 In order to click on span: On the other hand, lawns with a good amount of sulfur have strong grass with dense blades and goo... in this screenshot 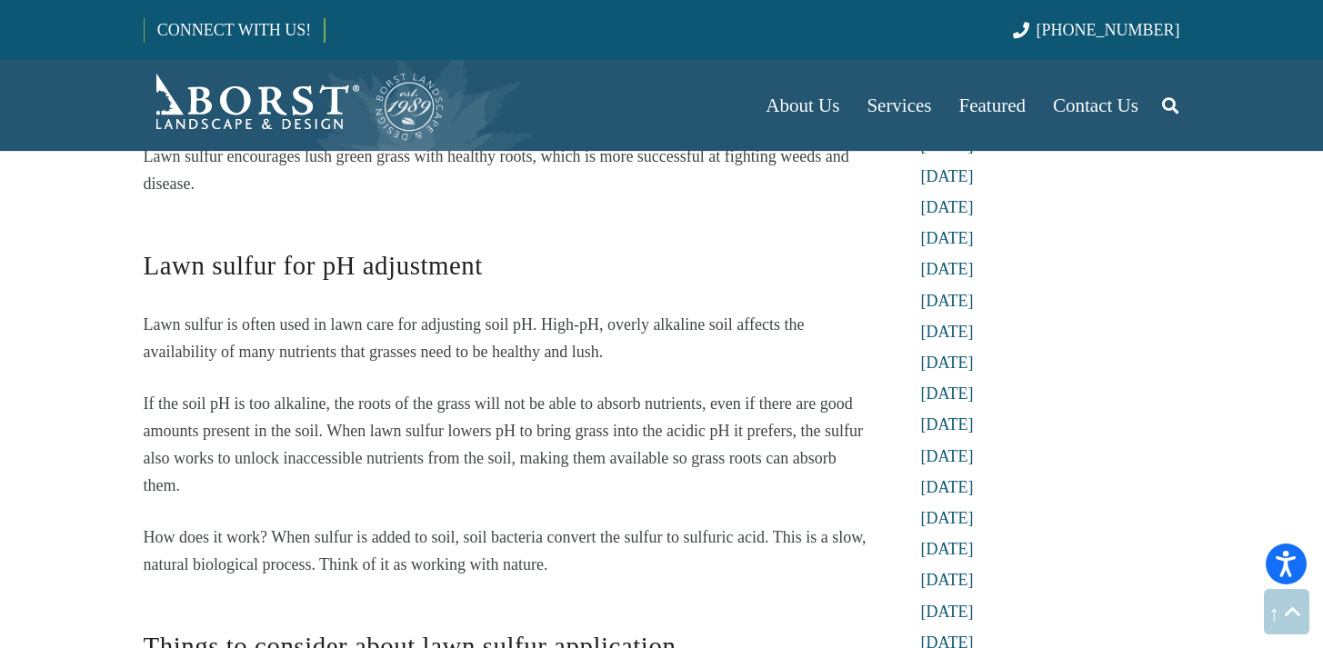, I will do `click(504, 156)`.